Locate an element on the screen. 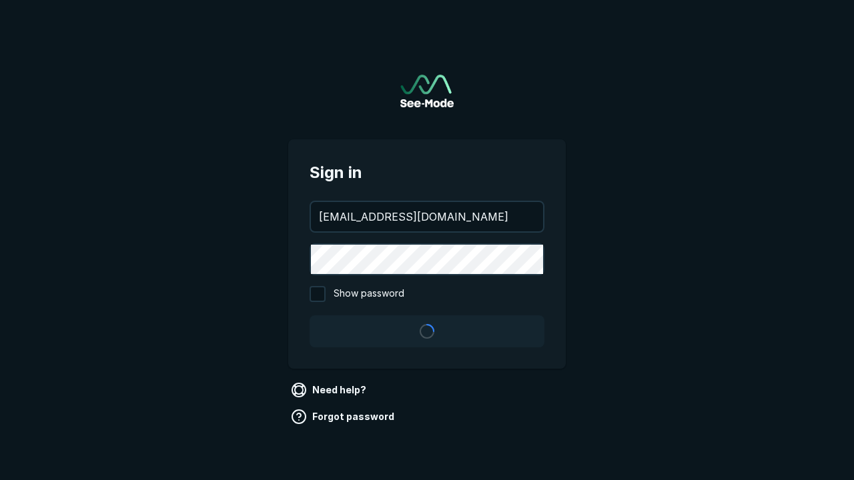  img: See-Mode Logo is located at coordinates (427, 91).